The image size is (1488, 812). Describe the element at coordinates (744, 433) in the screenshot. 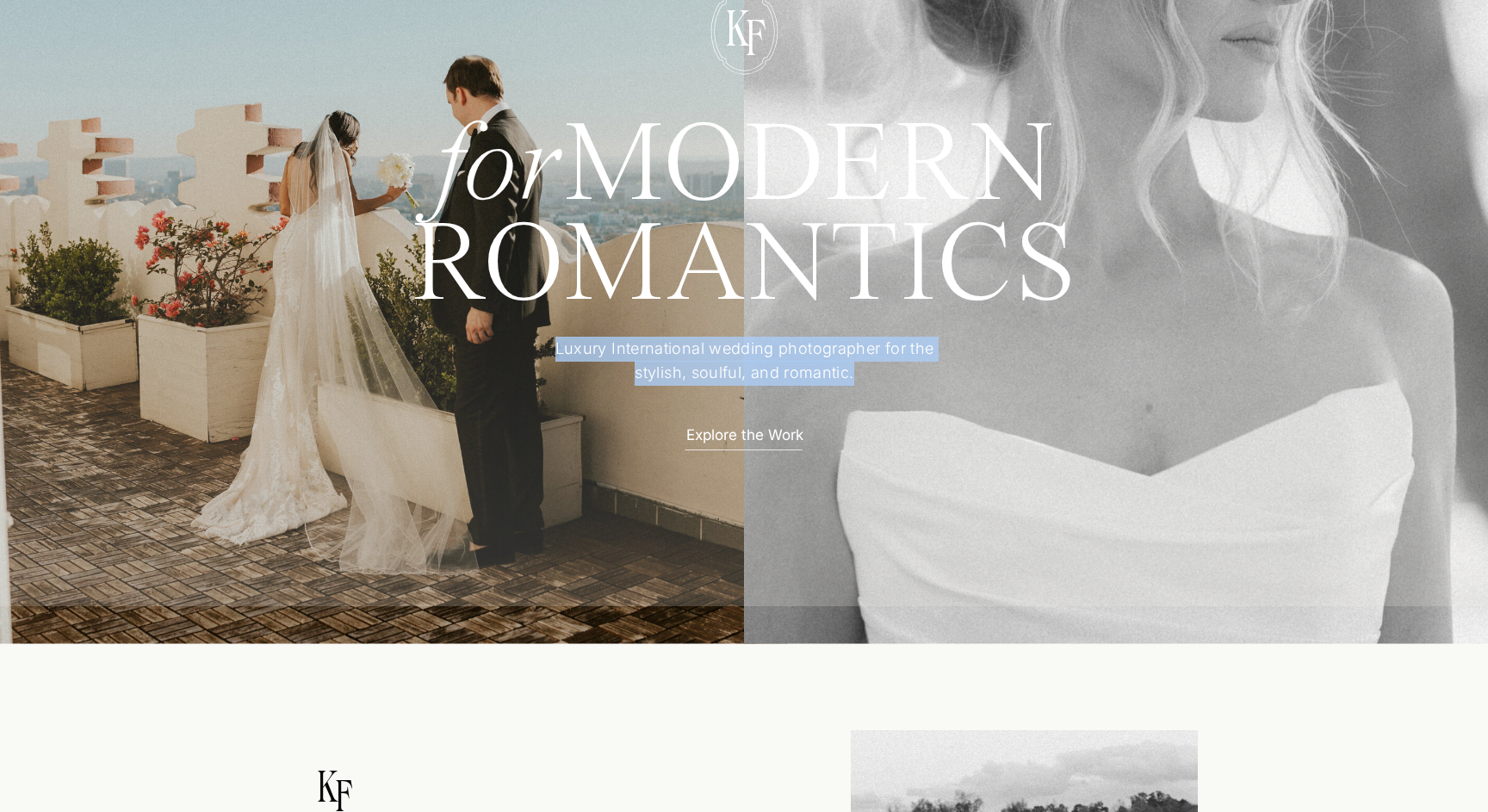

I see `p: Explore the Work` at that location.